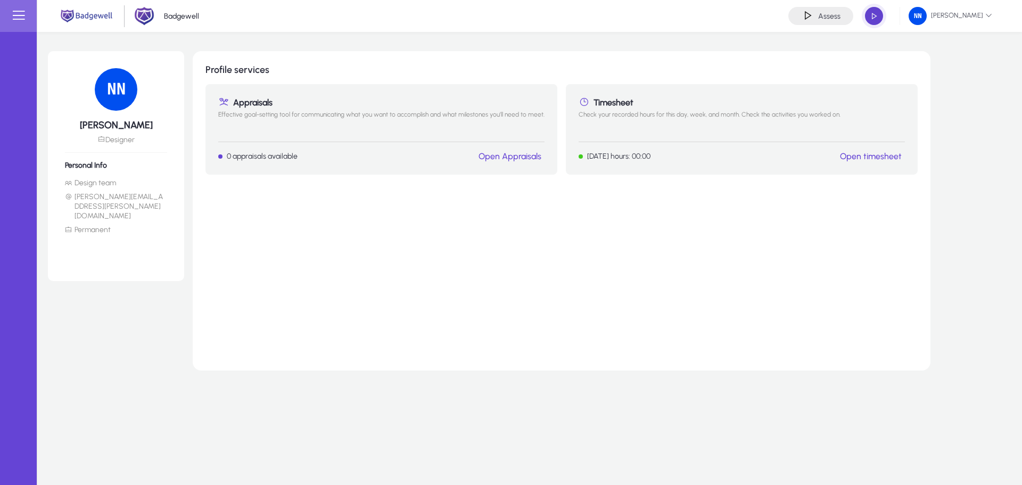 The image size is (1022, 485). I want to click on li: Design team, so click(116, 183).